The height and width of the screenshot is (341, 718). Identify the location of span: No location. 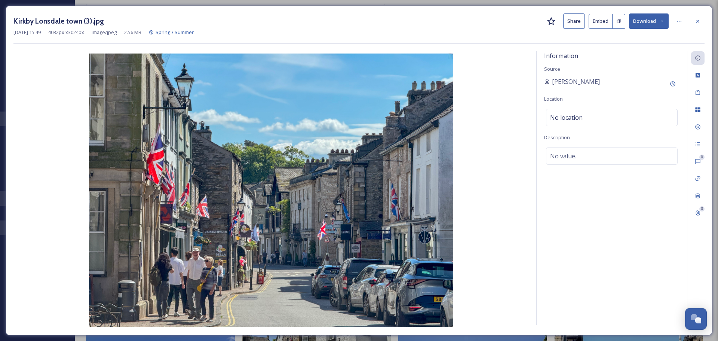
(566, 117).